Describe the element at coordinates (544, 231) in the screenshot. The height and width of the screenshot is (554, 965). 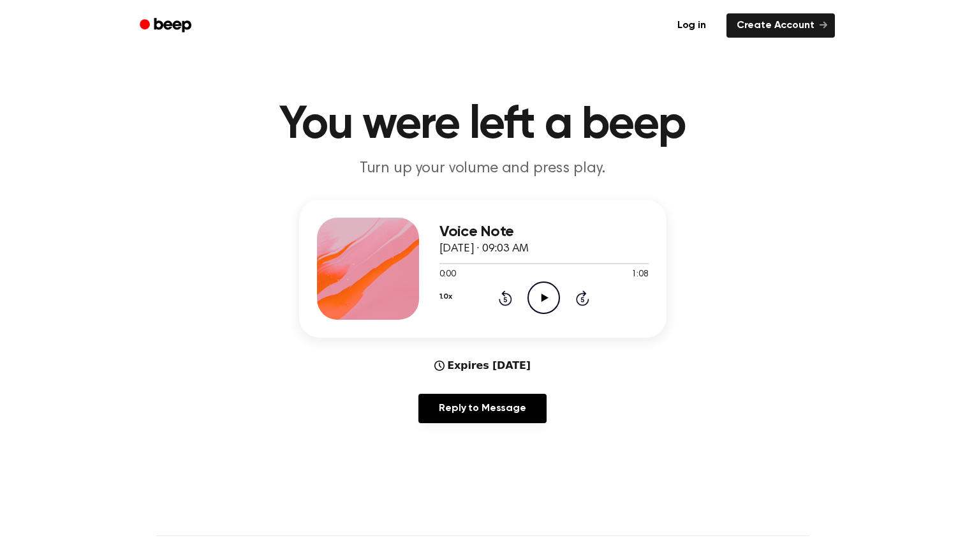
I see `h3: Voice Note` at that location.